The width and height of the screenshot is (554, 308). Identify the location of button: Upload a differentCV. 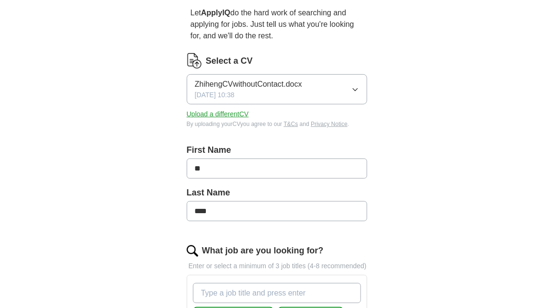
(218, 114).